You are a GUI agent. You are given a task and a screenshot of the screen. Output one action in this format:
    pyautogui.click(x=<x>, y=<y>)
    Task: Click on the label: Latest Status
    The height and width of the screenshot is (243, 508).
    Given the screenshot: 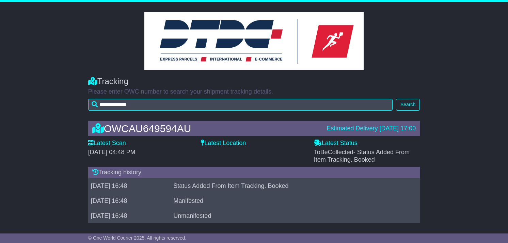 What is the action you would take?
    pyautogui.click(x=336, y=143)
    